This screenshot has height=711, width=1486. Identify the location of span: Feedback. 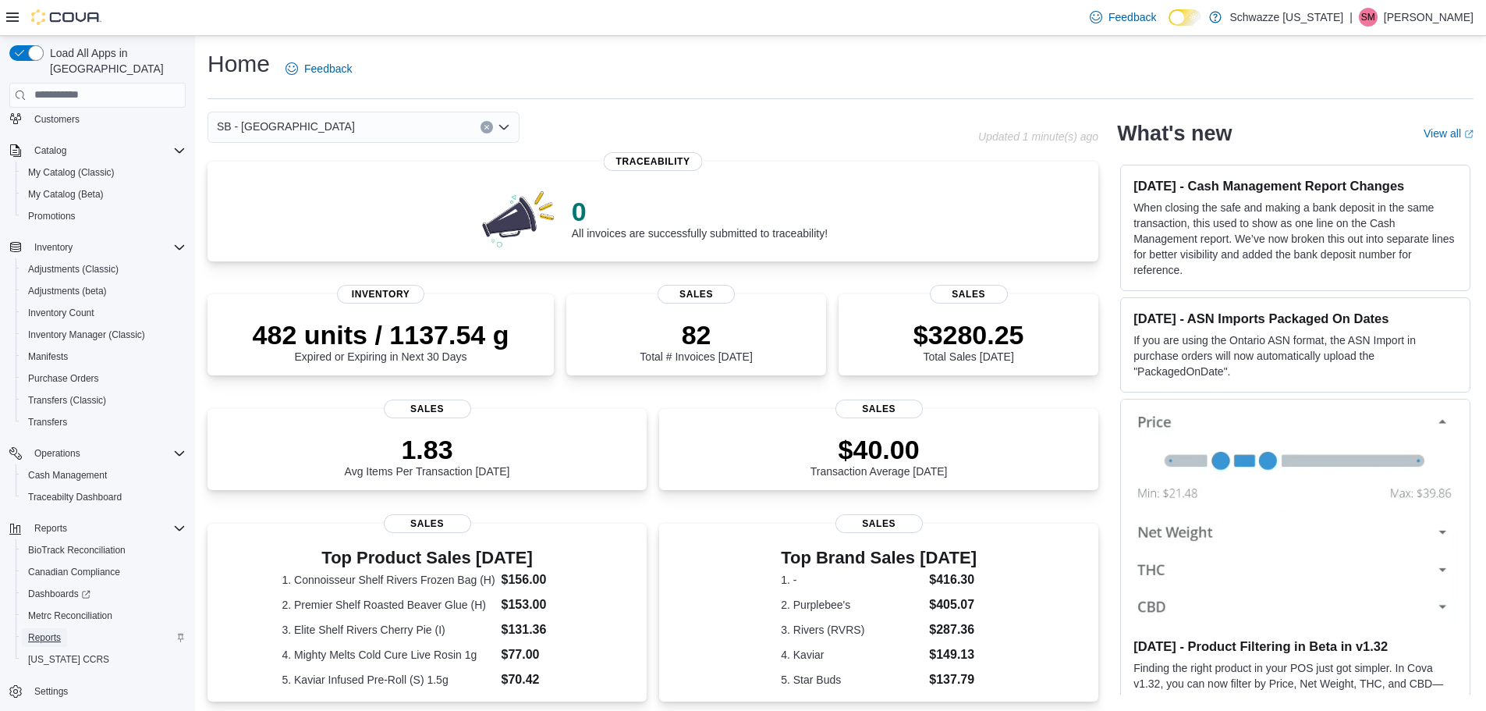
(328, 69).